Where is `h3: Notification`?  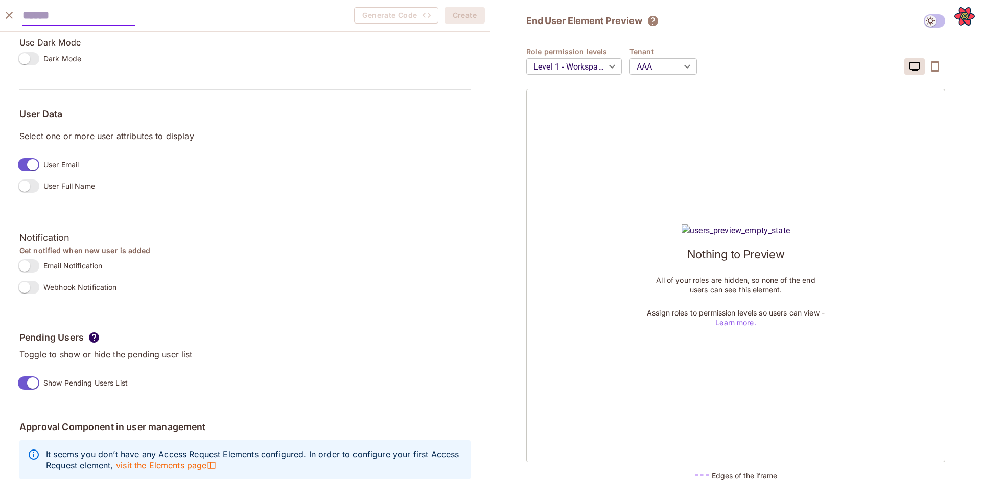 h3: Notification is located at coordinates (245, 238).